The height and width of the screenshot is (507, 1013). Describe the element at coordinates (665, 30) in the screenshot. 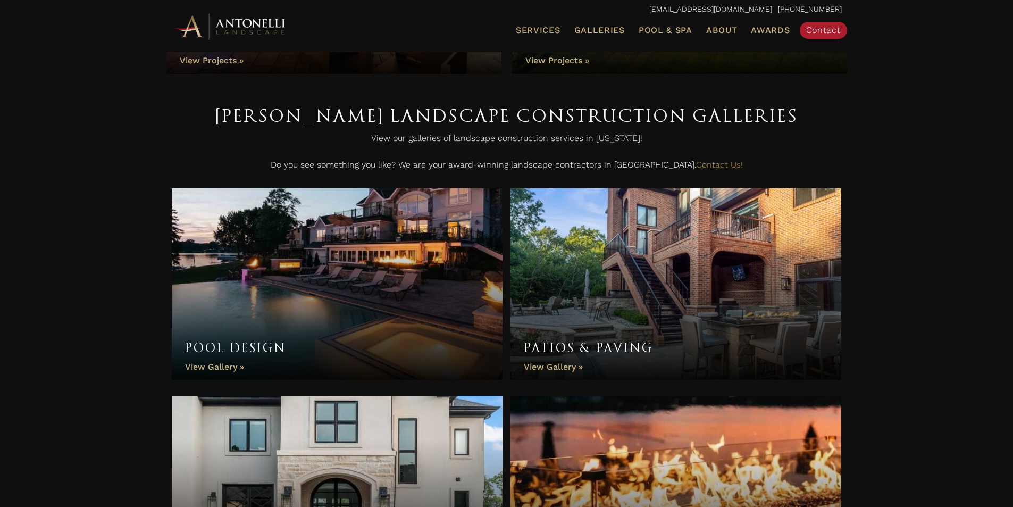

I see `a: Pool & Spa` at that location.